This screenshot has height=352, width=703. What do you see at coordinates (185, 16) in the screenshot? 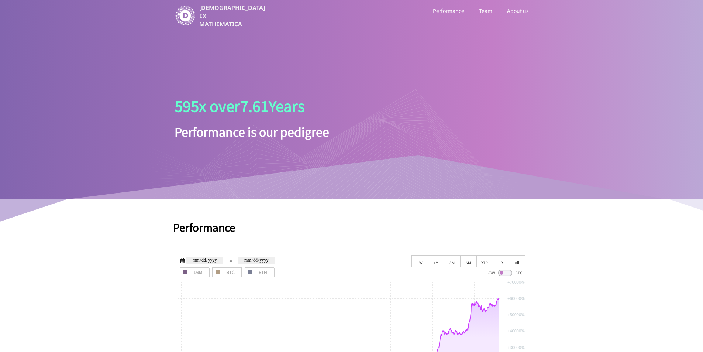
I see `img: image` at bounding box center [185, 16].